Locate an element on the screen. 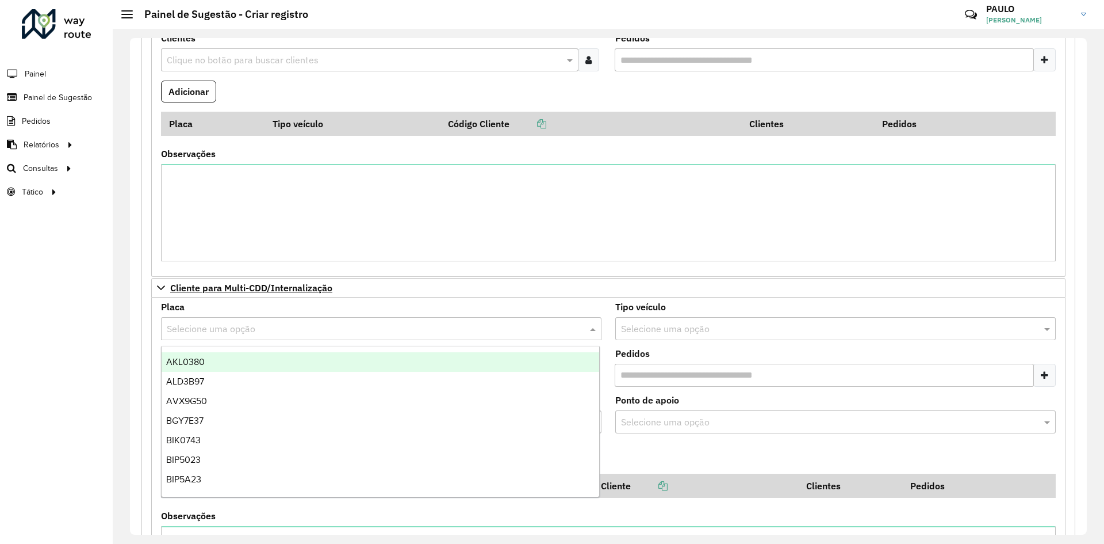 The width and height of the screenshot is (1104, 544). span: BGY7E37 is located at coordinates (185, 420).